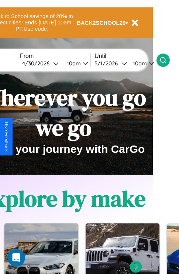 The image size is (179, 274). Describe the element at coordinates (108, 63) in the screenshot. I see `div: 5 / 1 / 2026` at that location.